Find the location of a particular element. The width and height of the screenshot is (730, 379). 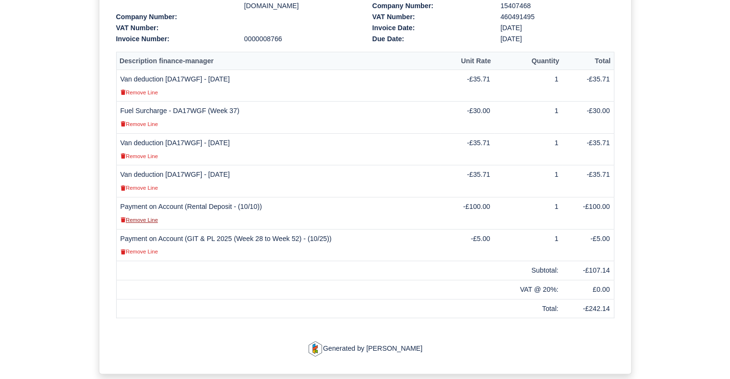

div: Chat Widget is located at coordinates (706, 356).